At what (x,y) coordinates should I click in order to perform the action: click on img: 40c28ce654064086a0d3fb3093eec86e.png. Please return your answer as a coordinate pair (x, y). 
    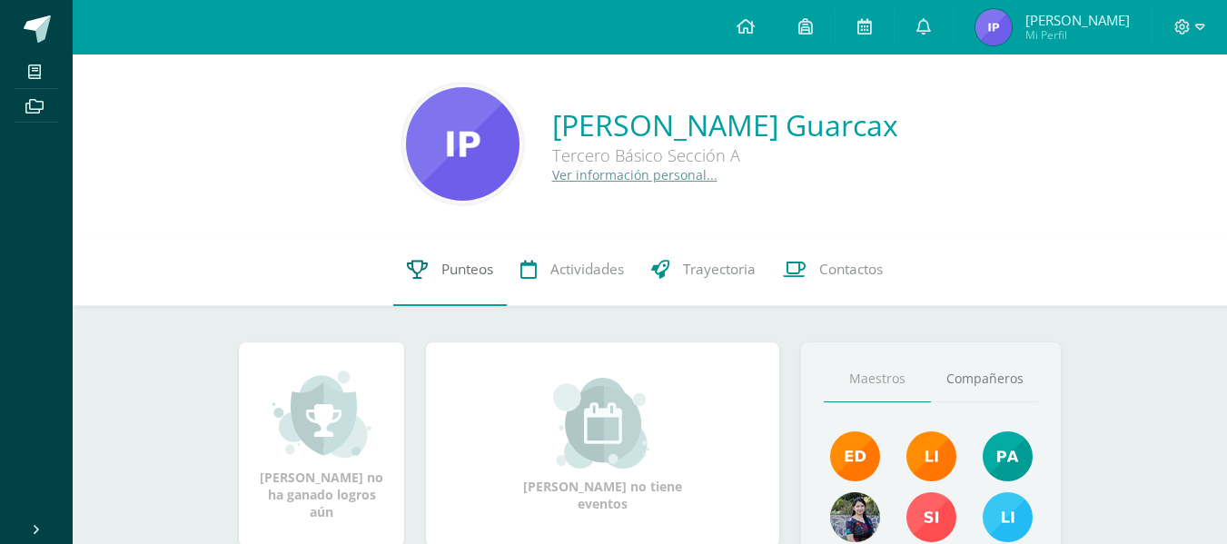
    Looking at the image, I should click on (1007, 456).